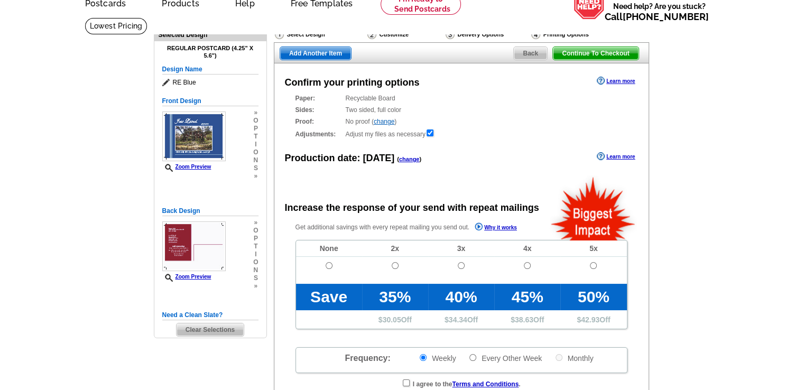 This screenshot has height=390, width=804. Describe the element at coordinates (593, 208) in the screenshot. I see `img: biggestImpact.png` at that location.